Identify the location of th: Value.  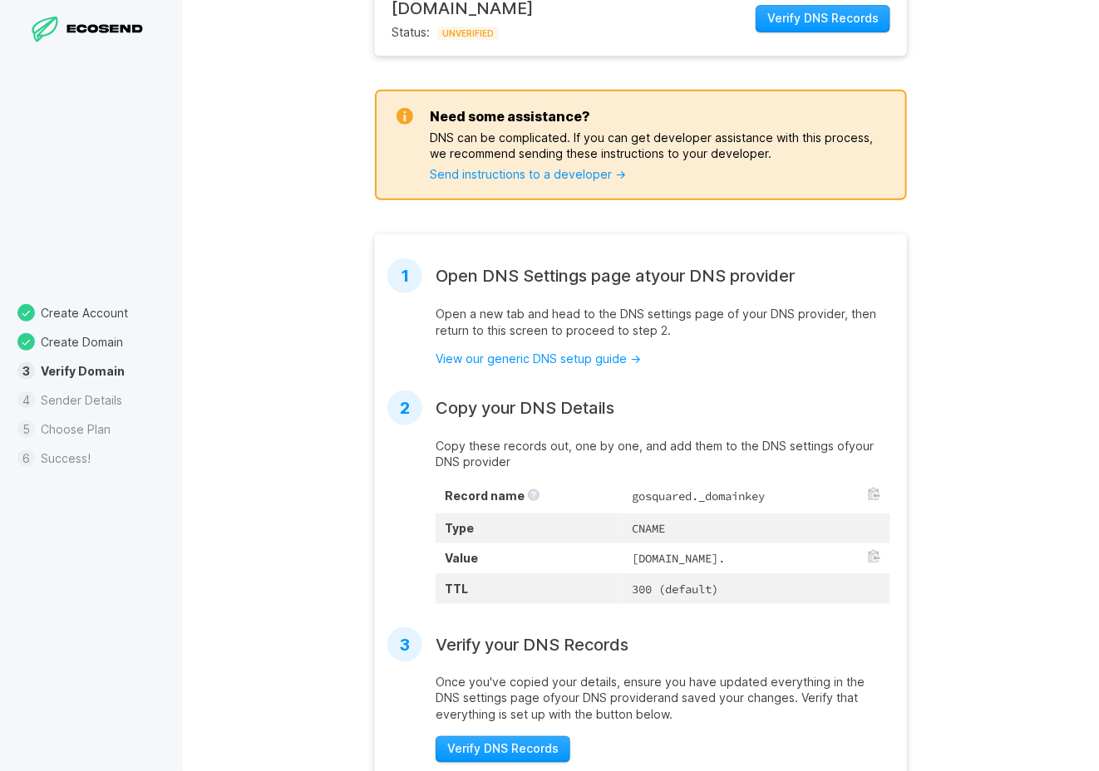
(529, 558).